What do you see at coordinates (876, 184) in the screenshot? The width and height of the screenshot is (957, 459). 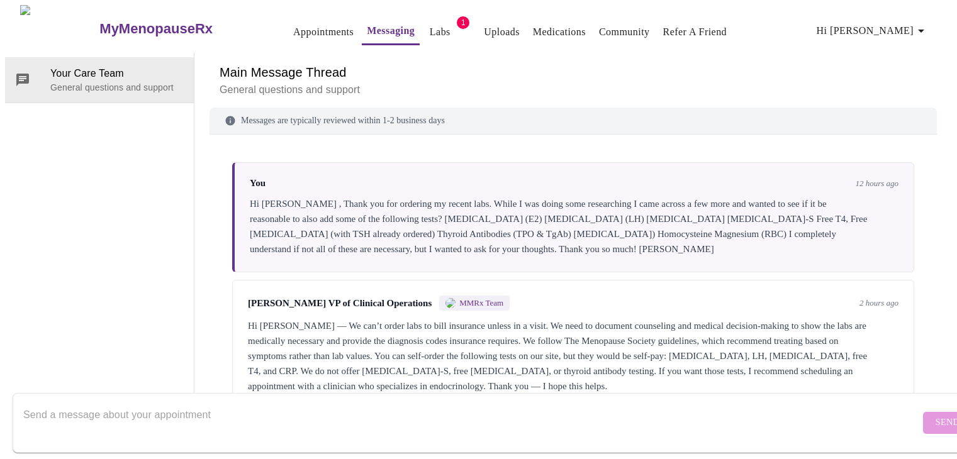 I see `span: 12 hours ago` at bounding box center [876, 184].